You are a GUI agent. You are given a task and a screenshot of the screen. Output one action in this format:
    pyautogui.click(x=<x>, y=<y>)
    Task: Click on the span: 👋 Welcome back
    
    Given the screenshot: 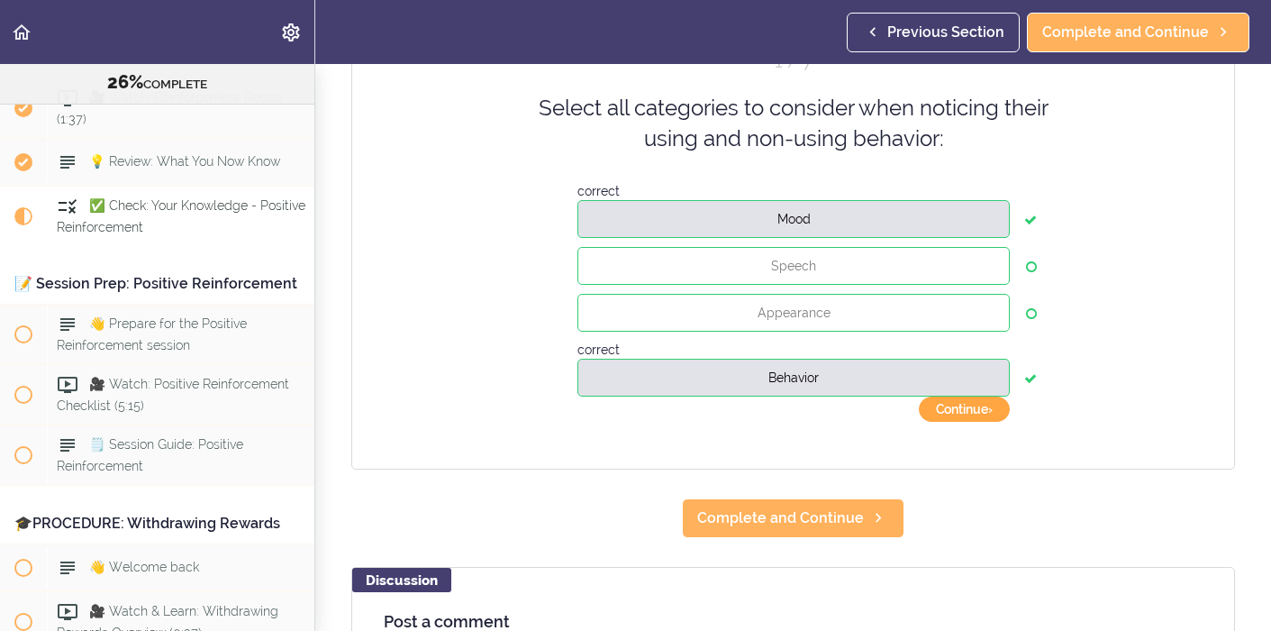 What is the action you would take?
    pyautogui.click(x=144, y=567)
    